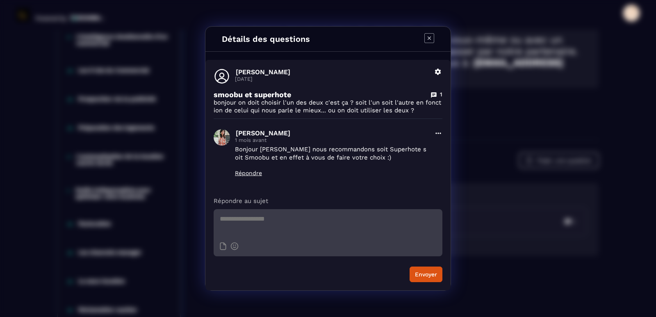  I want to click on button: Envoyer, so click(426, 274).